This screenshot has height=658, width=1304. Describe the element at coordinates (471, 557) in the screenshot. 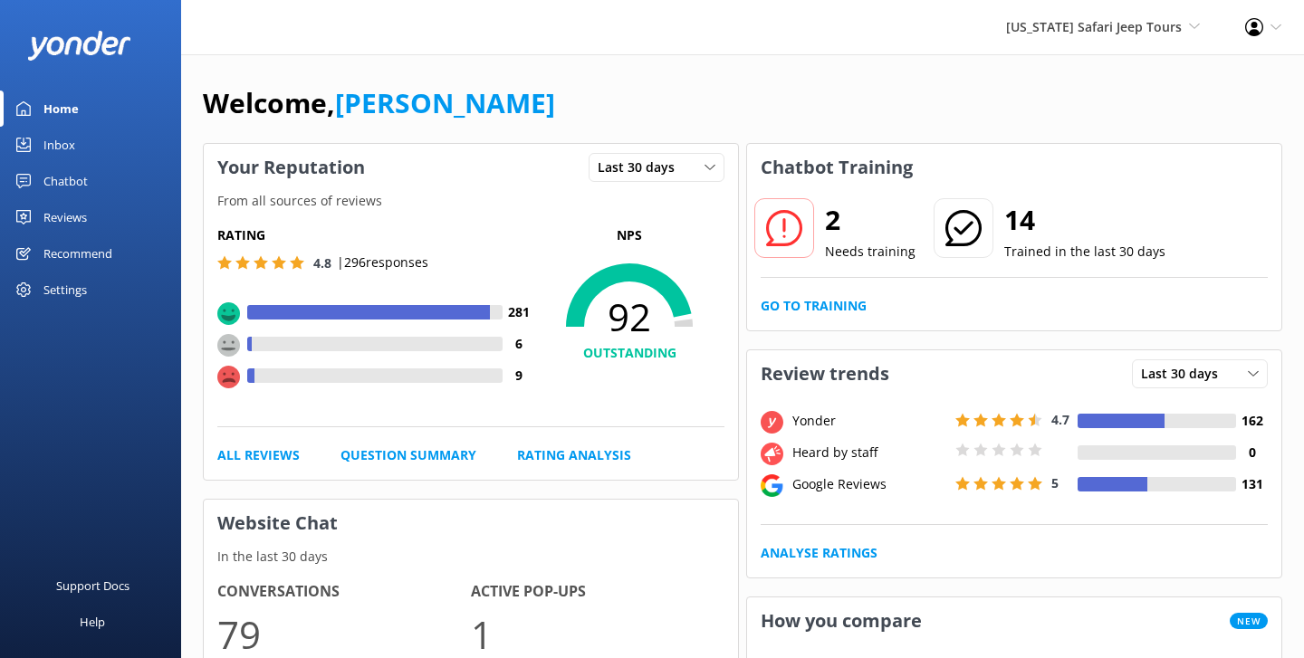

I see `p: In the last 30 days` at that location.